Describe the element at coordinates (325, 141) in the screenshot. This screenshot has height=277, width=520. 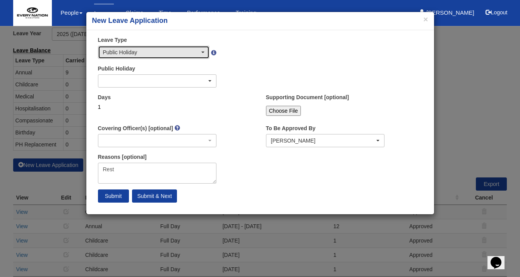
I see `button: Mark Chew` at that location.